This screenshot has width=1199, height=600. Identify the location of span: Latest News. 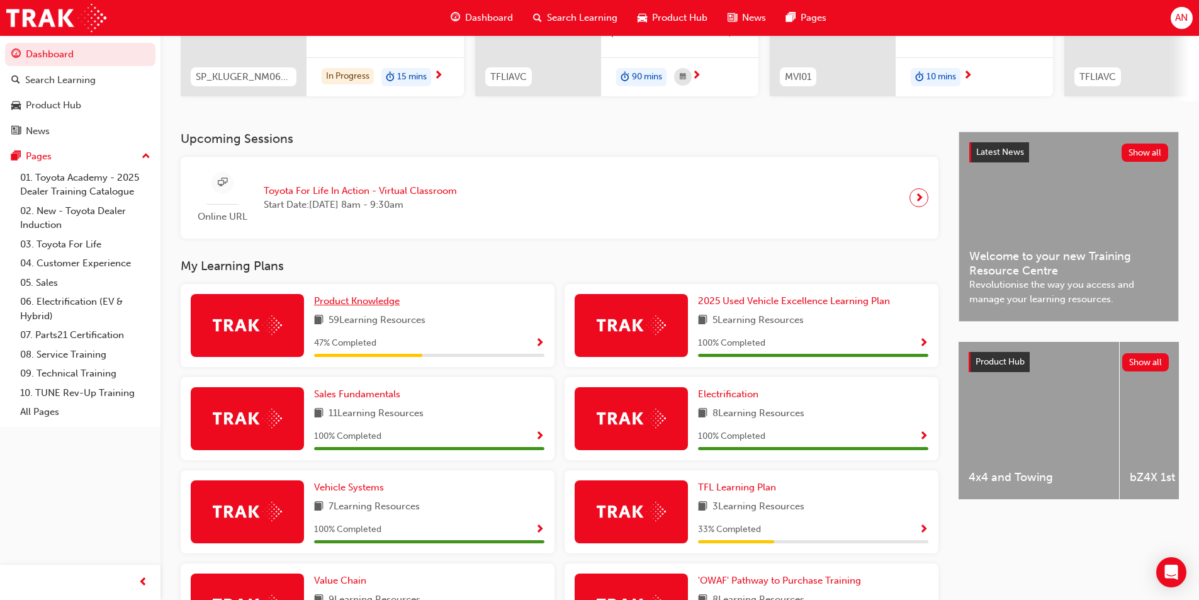
(1000, 152).